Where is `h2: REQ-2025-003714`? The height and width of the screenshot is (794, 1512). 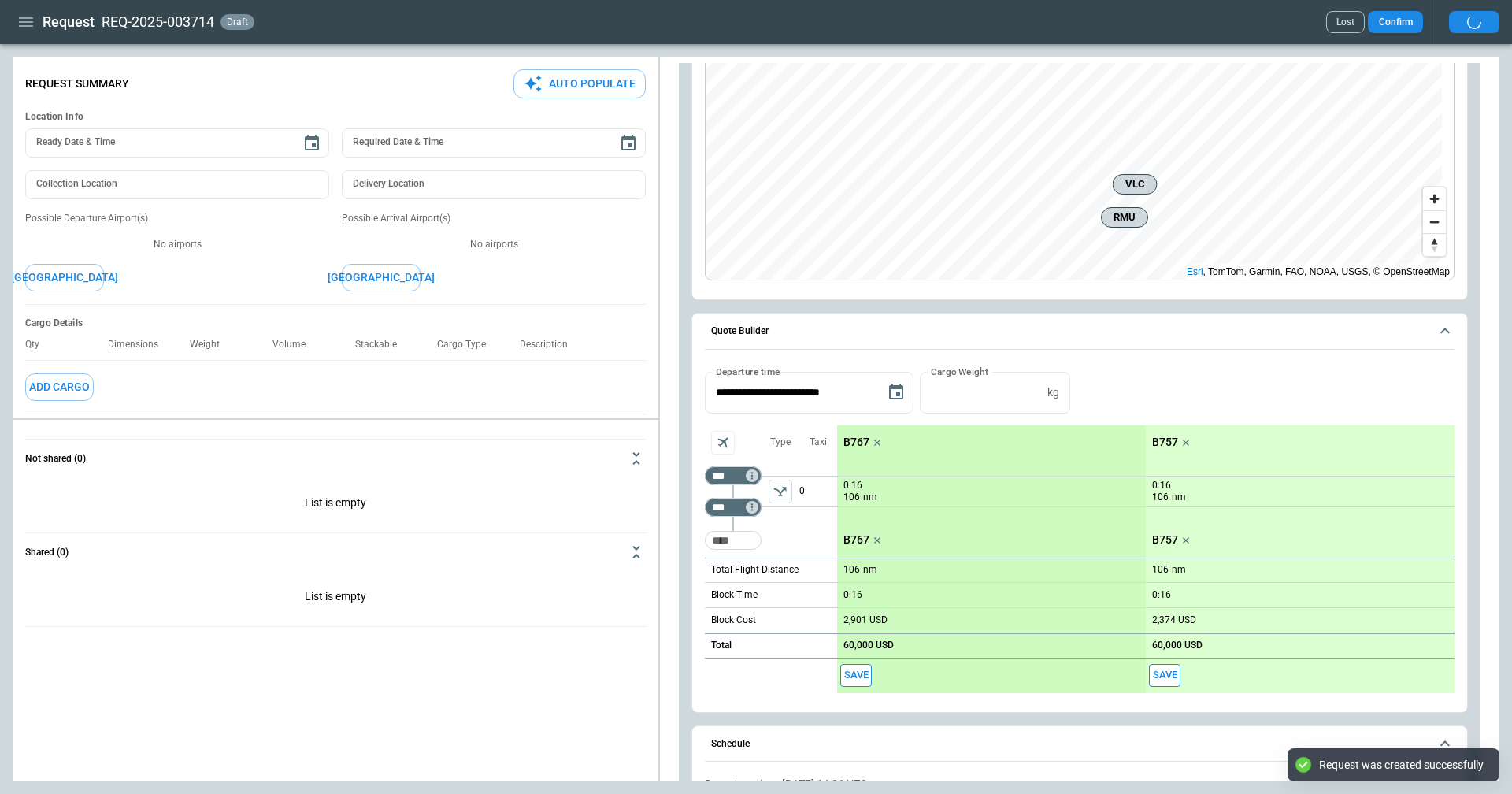 h2: REQ-2025-003714 is located at coordinates (157, 22).